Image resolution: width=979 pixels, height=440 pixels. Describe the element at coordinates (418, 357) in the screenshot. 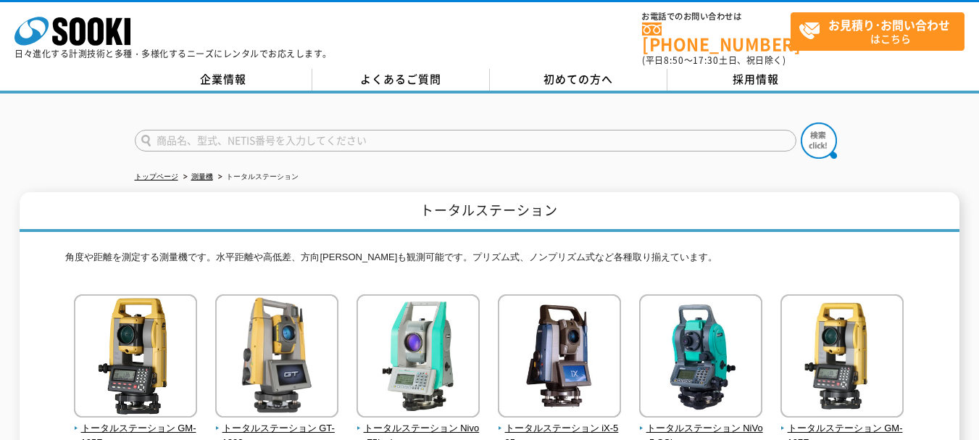

I see `img: トータルステーション Nivo-F5L plus` at that location.